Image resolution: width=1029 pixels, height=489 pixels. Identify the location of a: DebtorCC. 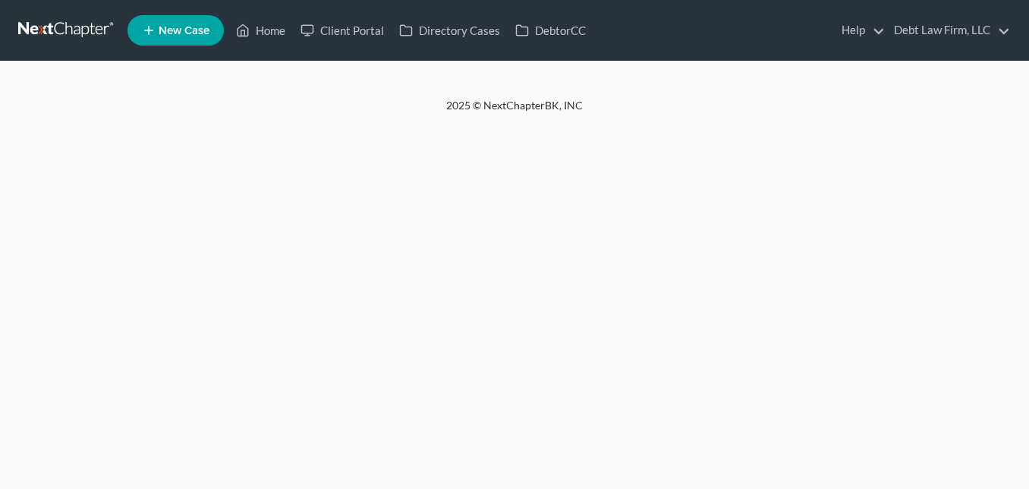
(550, 30).